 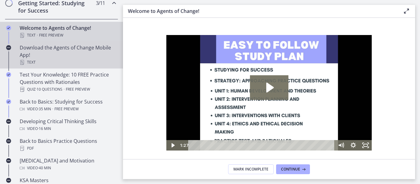 I want to click on span: · 10 Questions, so click(x=49, y=90).